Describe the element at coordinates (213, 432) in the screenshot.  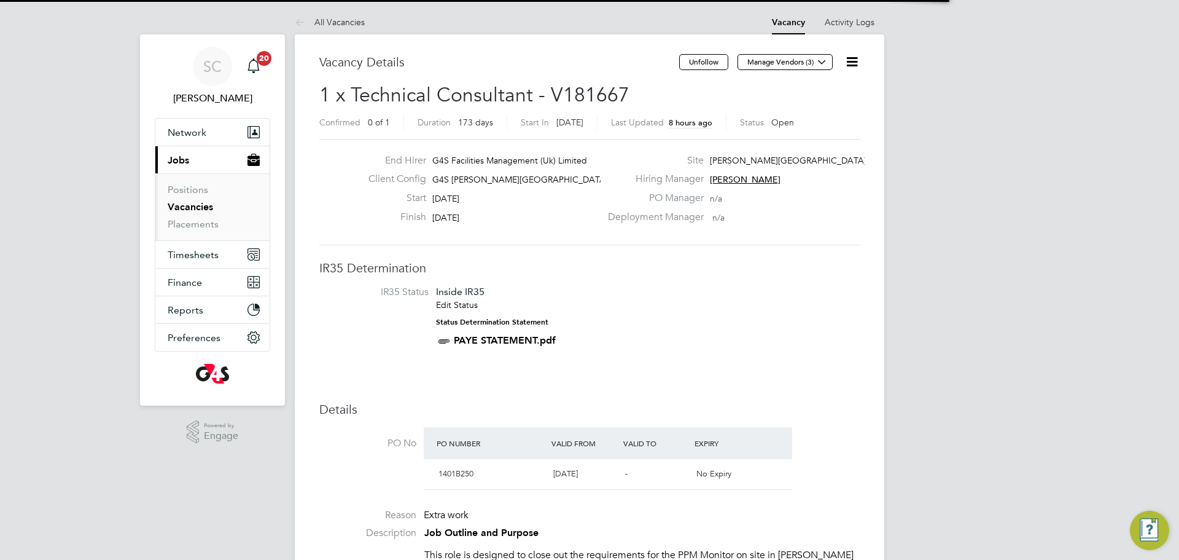
I see `a: Powered byEngage` at that location.